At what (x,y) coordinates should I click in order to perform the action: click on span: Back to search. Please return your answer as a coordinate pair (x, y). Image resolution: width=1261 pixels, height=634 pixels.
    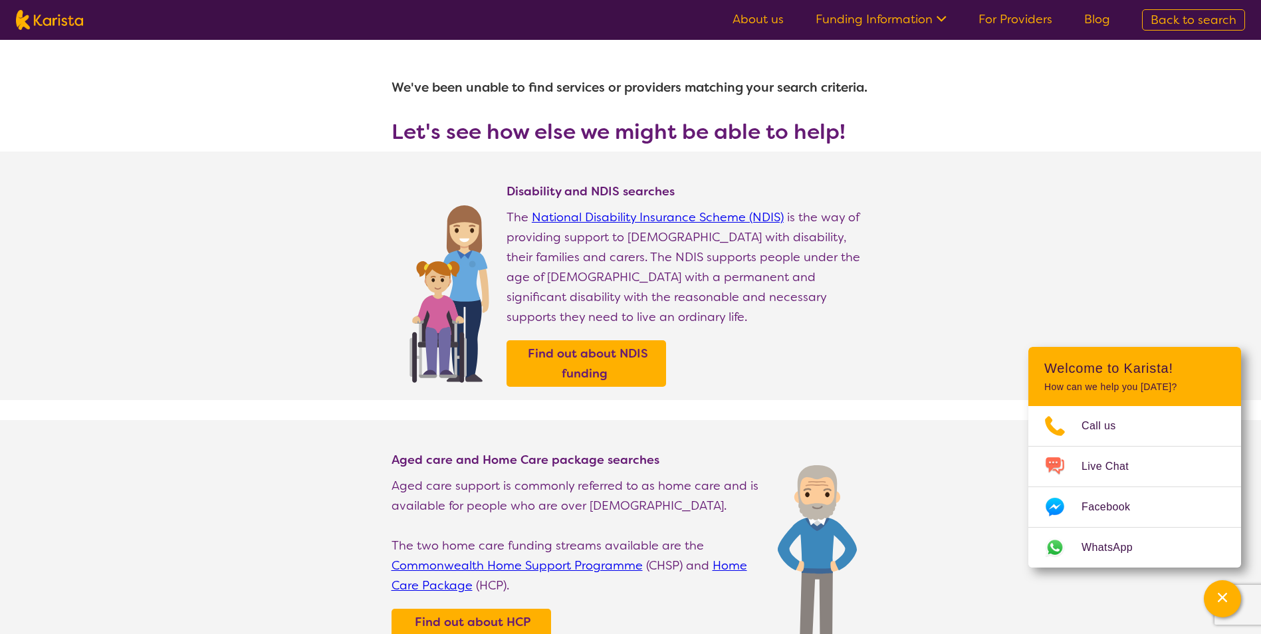
    Looking at the image, I should click on (1194, 20).